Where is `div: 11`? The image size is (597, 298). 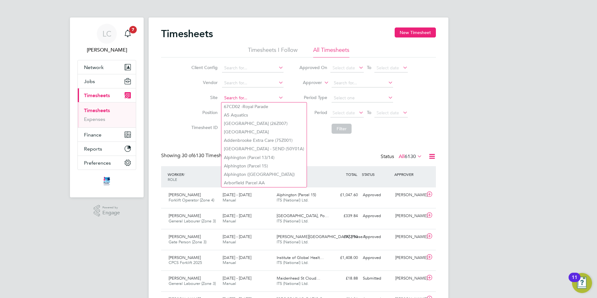 div: 11 is located at coordinates (575, 282).